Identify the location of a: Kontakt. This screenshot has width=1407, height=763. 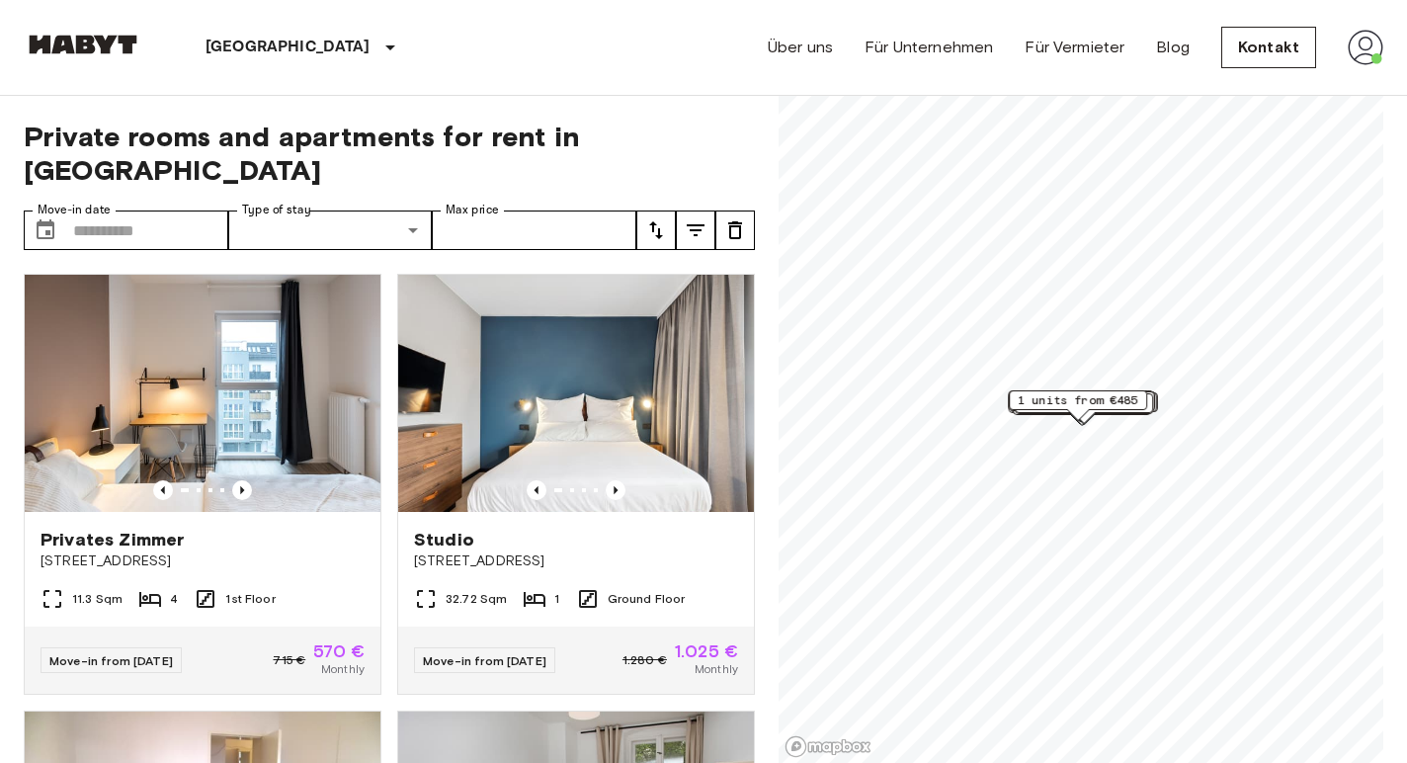
(1269, 47).